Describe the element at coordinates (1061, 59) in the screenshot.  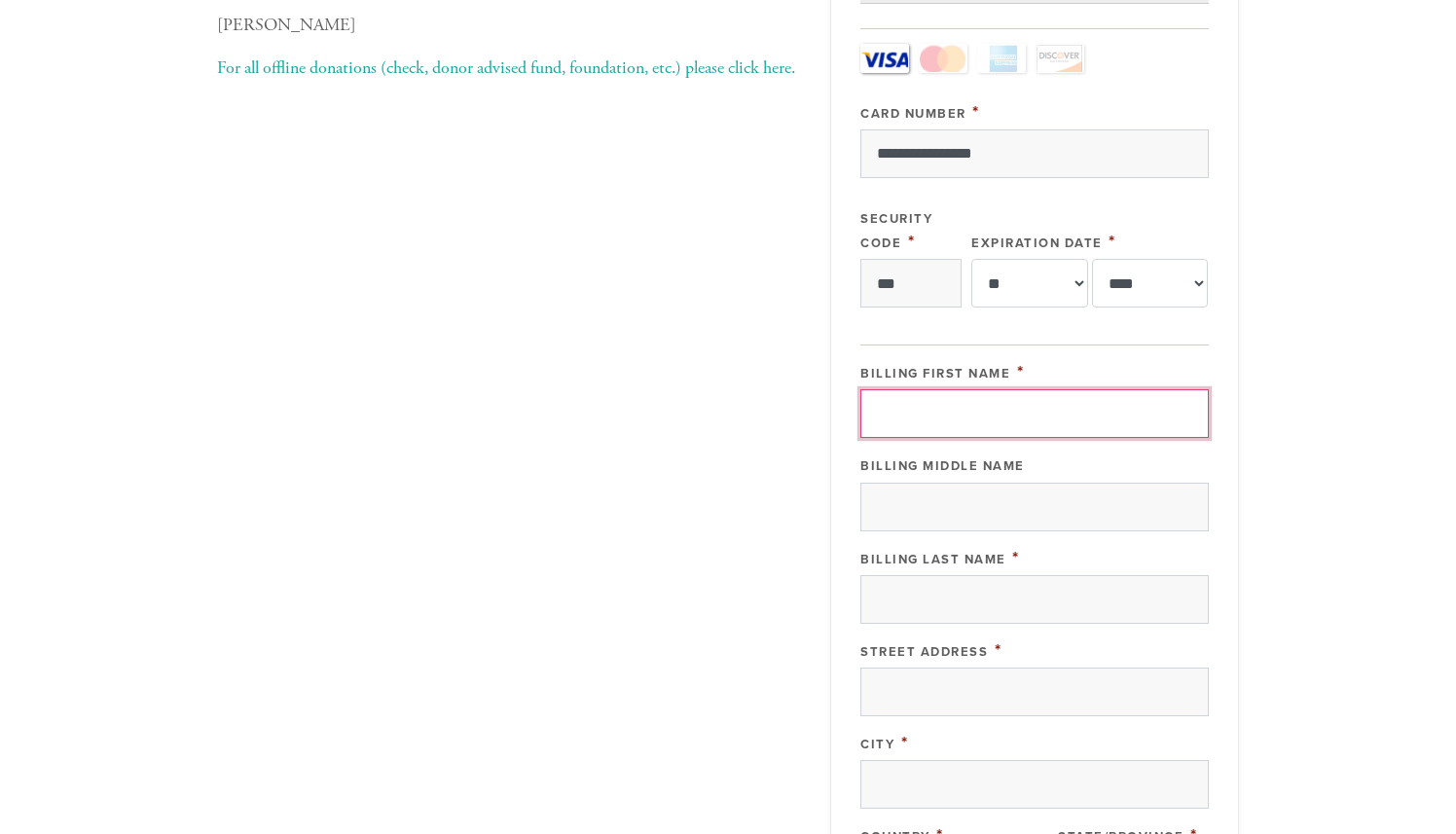
I see `a: Discover` at that location.